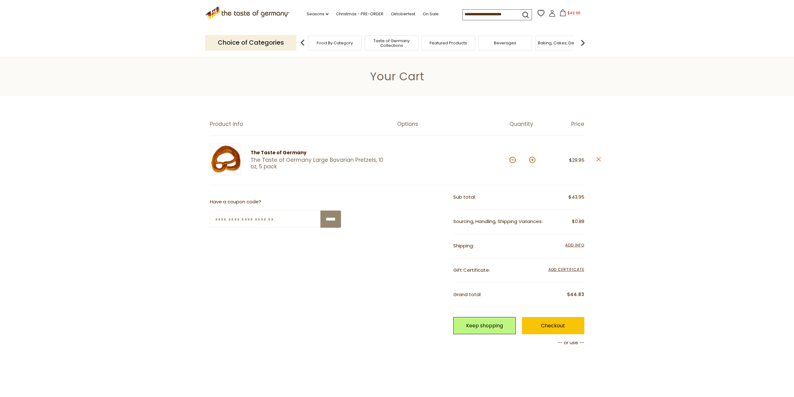 Image resolution: width=794 pixels, height=397 pixels. I want to click on span: Featured Products, so click(448, 43).